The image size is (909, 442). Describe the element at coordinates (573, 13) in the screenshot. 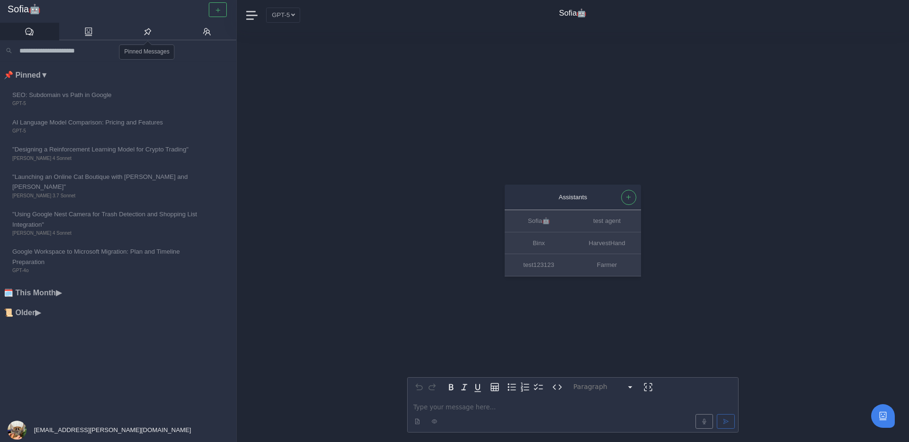

I see `h4: Sofia🤖` at that location.